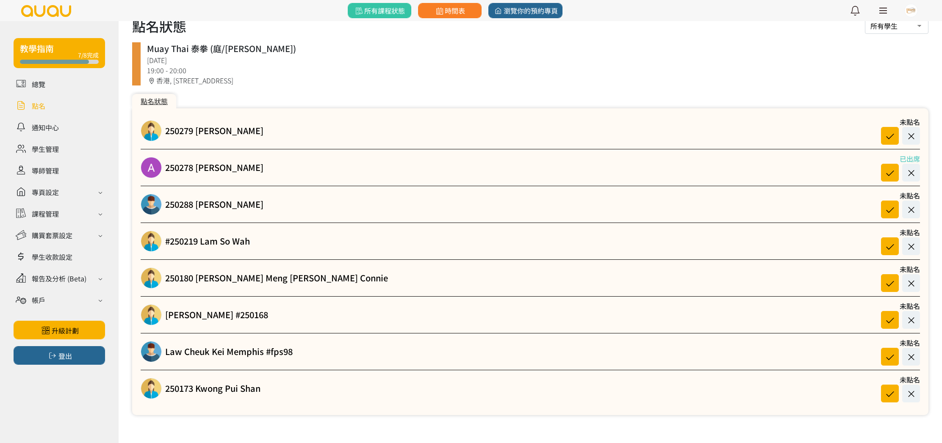 The width and height of the screenshot is (942, 443). I want to click on a: 時間表, so click(450, 11).